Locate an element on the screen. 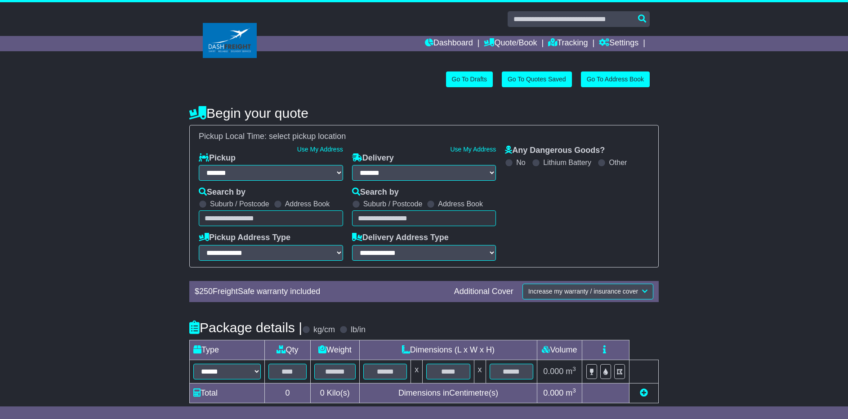  a: Go To Quotes Saved is located at coordinates (537, 79).